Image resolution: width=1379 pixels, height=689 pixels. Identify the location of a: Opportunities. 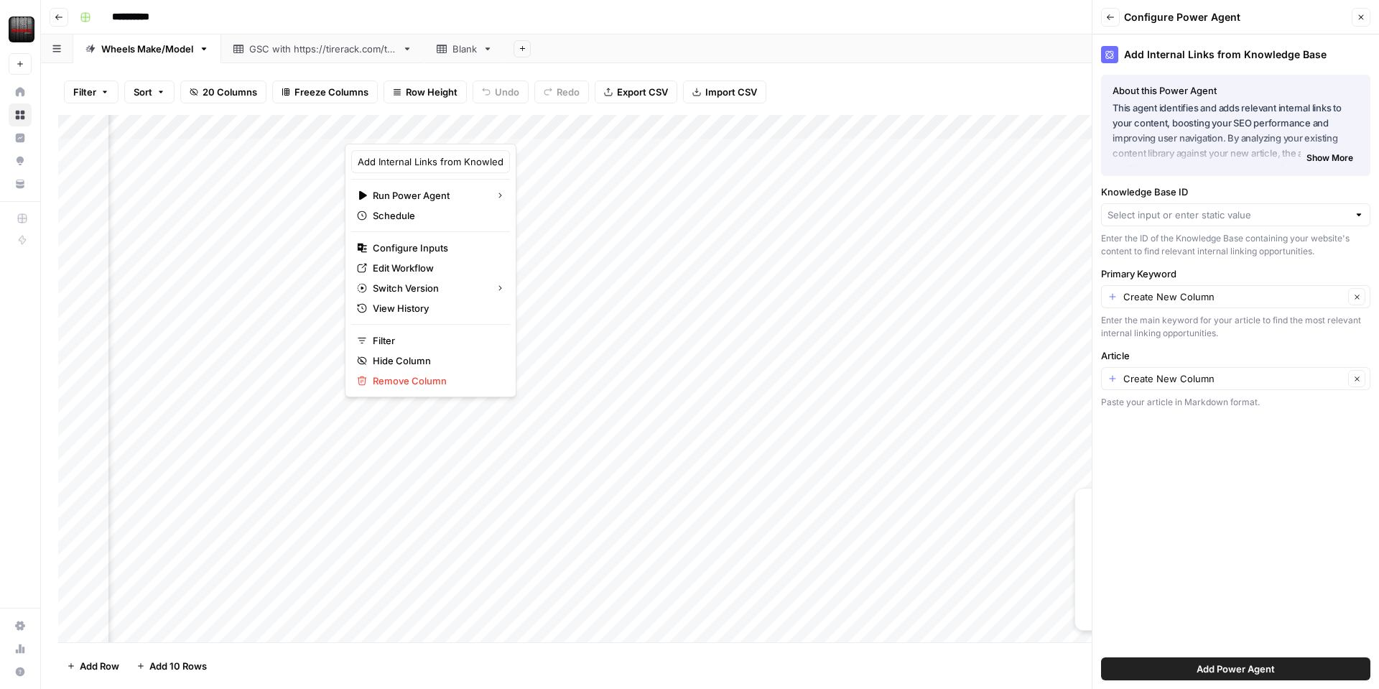
(20, 161).